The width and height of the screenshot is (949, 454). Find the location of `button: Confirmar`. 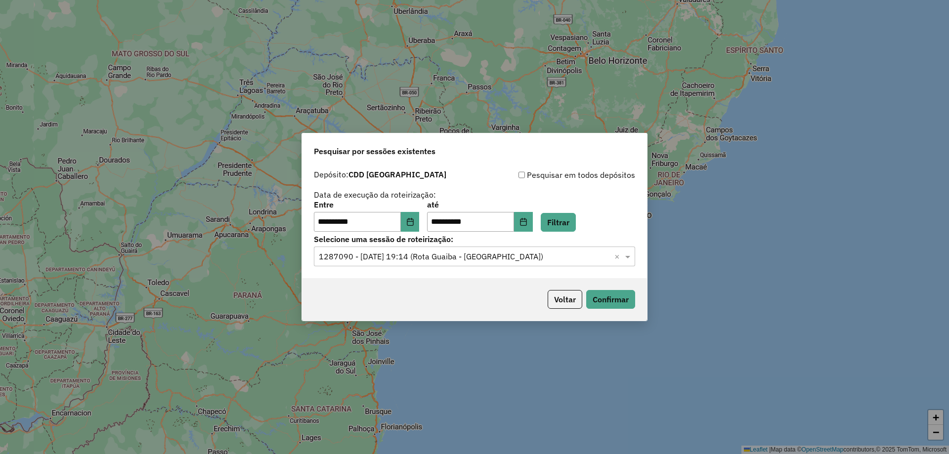

button: Confirmar is located at coordinates (610, 299).